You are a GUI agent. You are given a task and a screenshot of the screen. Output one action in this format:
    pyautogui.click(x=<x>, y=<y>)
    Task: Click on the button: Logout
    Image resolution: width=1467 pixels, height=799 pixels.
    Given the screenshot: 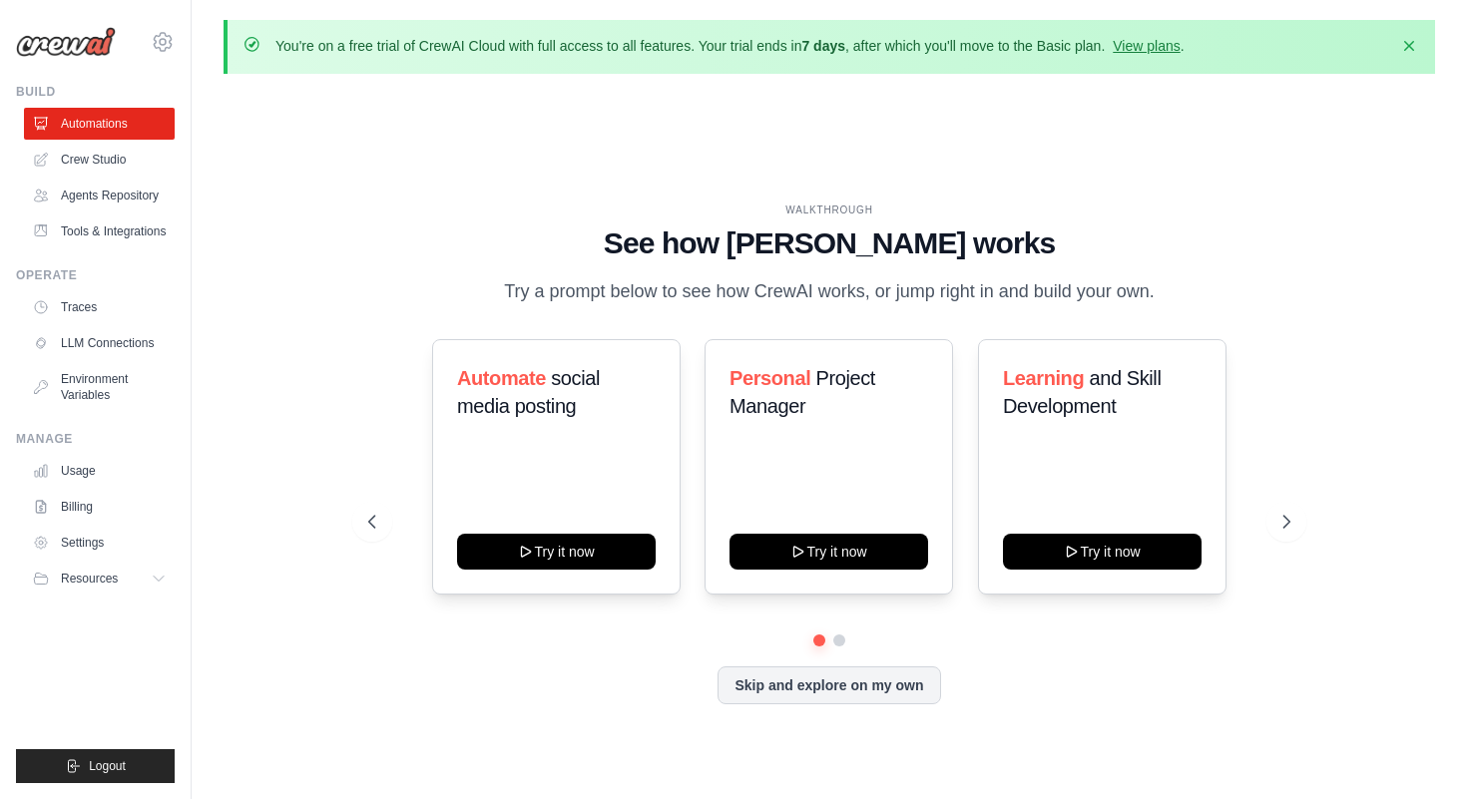 What is the action you would take?
    pyautogui.click(x=95, y=766)
    